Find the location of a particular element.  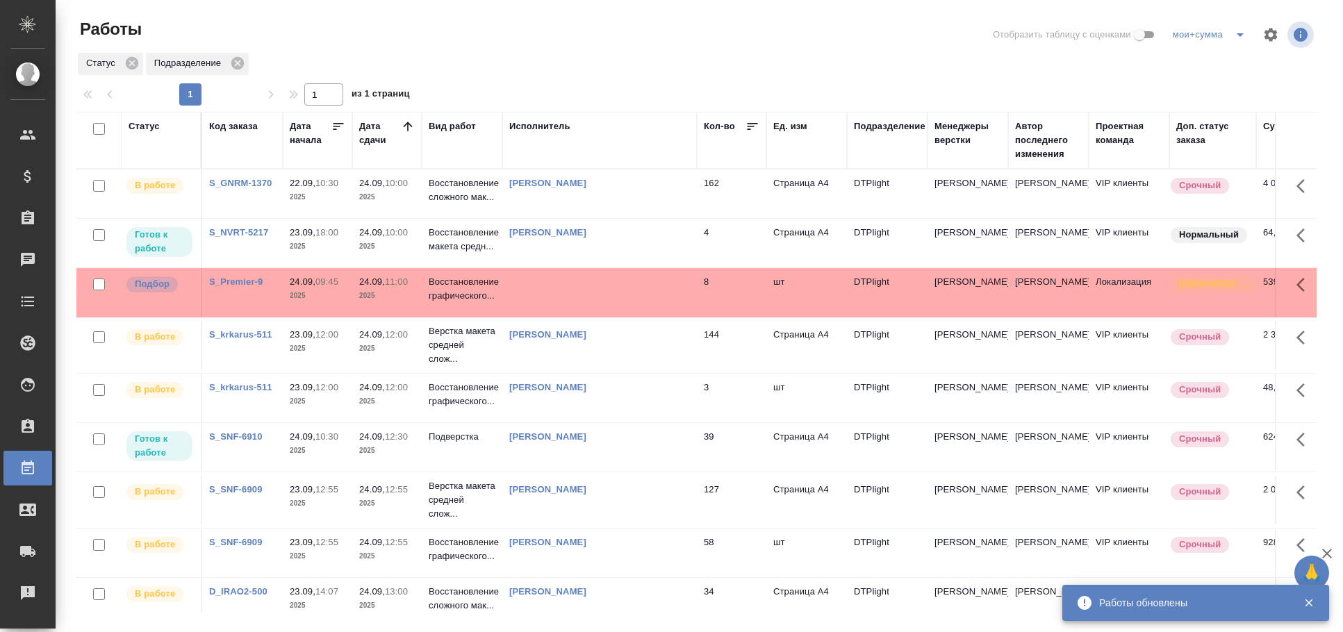

p: Подверстка is located at coordinates (462, 437).